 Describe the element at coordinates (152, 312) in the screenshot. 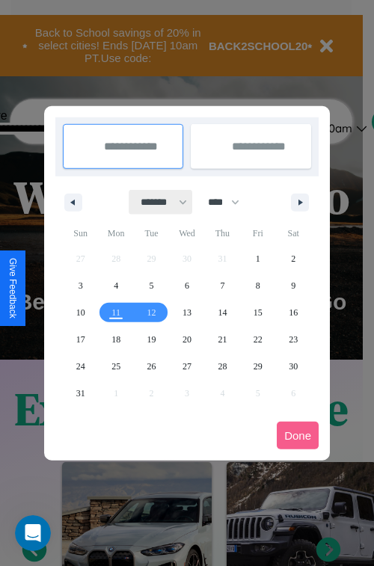

I see `span: 12` at that location.